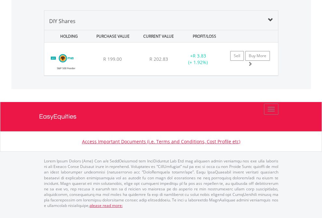 This screenshot has height=218, width=322. I want to click on a: Sell, so click(237, 56).